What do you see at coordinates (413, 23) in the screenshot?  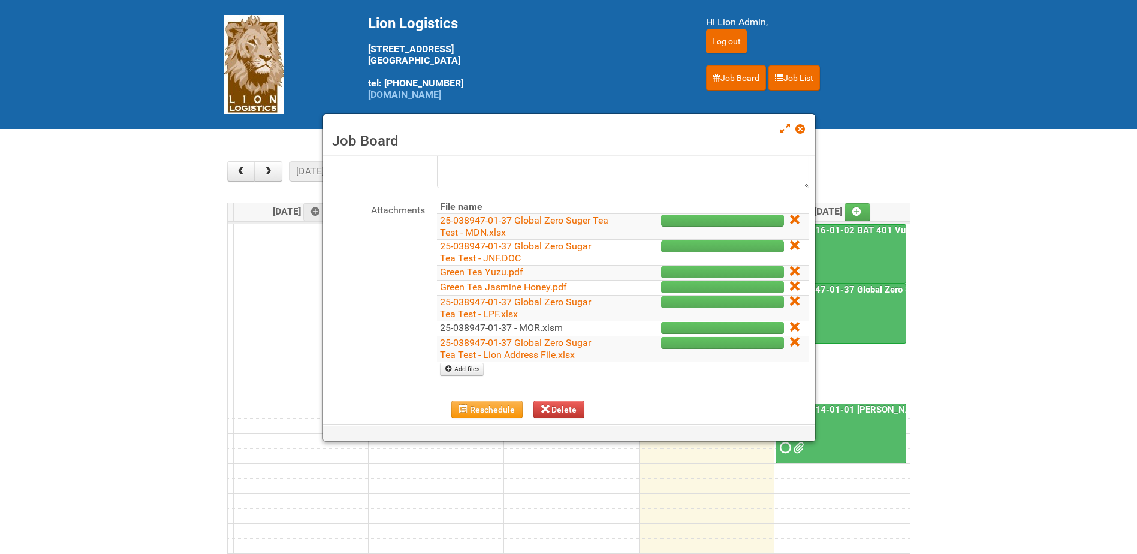 I see `span: Lion Logistics` at bounding box center [413, 23].